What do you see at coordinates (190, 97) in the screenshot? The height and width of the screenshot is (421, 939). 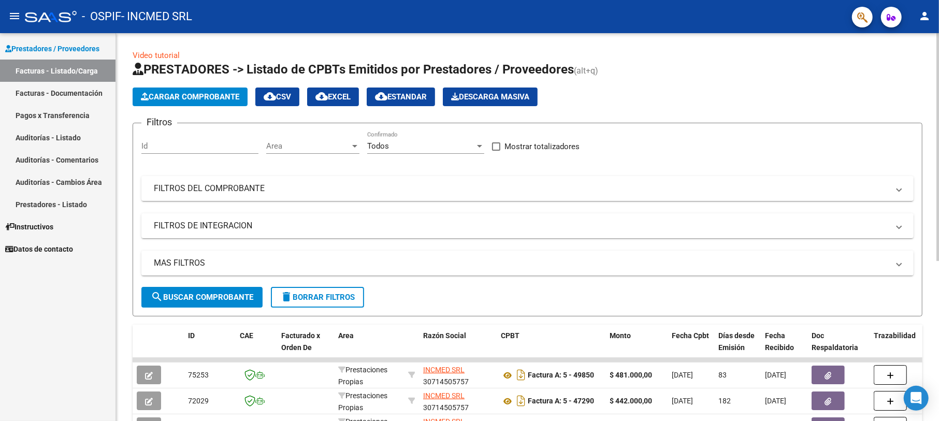 I see `button: Cargar Comprobante` at bounding box center [190, 97].